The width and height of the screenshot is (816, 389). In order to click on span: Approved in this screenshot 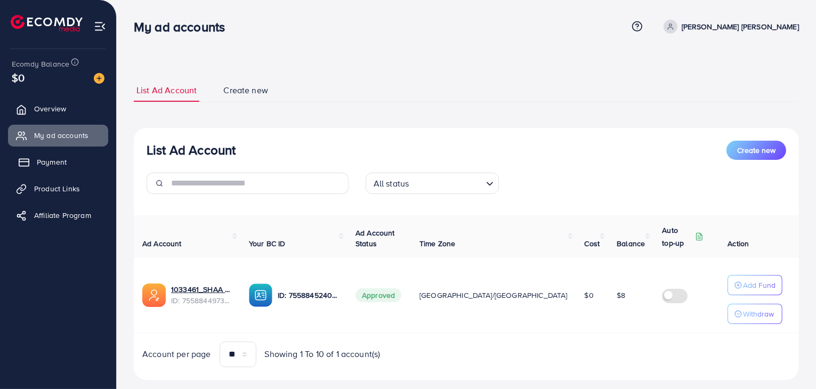, I will do `click(378, 295)`.